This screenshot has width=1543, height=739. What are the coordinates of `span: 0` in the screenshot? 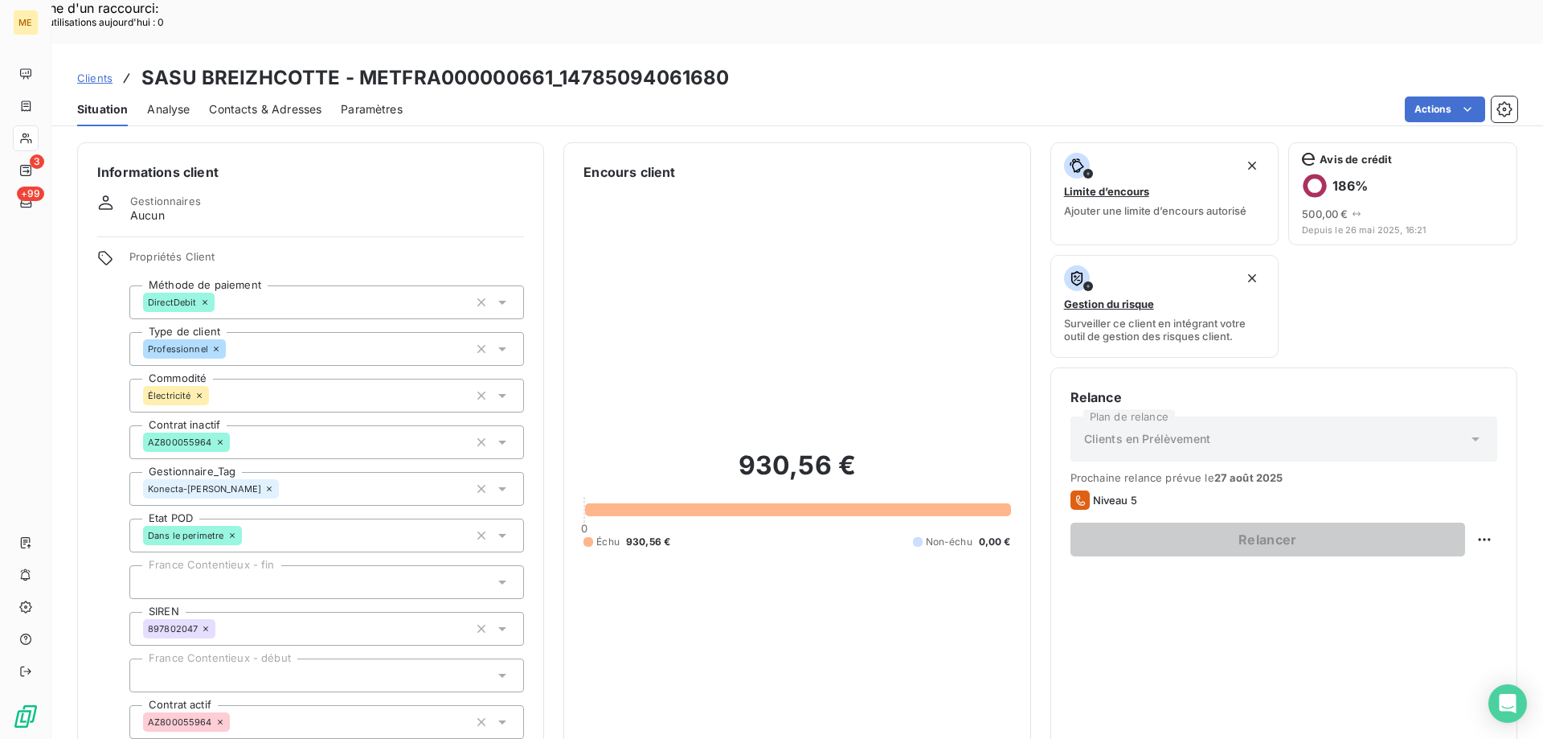 It's located at (584, 528).